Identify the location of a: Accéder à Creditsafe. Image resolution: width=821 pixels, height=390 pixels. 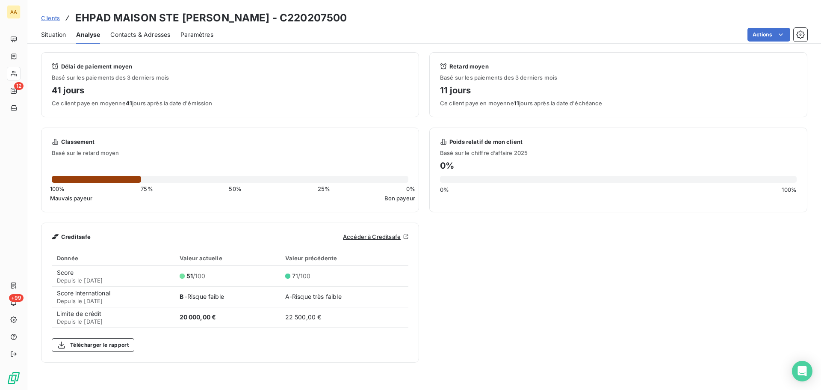
(376, 237).